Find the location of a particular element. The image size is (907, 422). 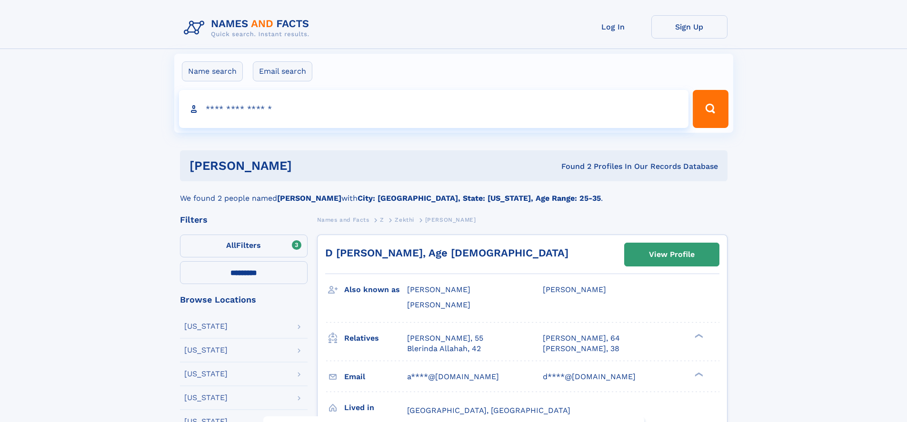

label: Filters is located at coordinates (244, 246).